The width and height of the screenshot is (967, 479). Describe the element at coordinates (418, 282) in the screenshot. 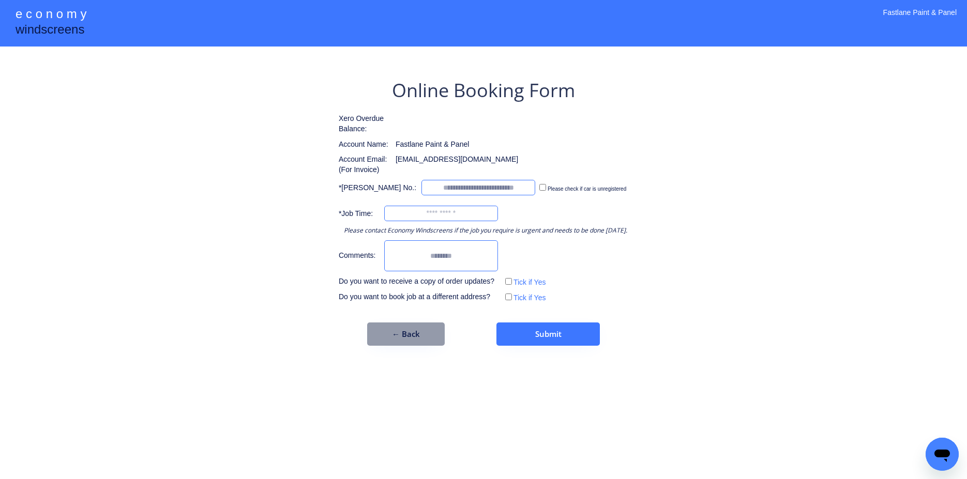

I see `div: Do you want to receive a copy of order updates?` at that location.